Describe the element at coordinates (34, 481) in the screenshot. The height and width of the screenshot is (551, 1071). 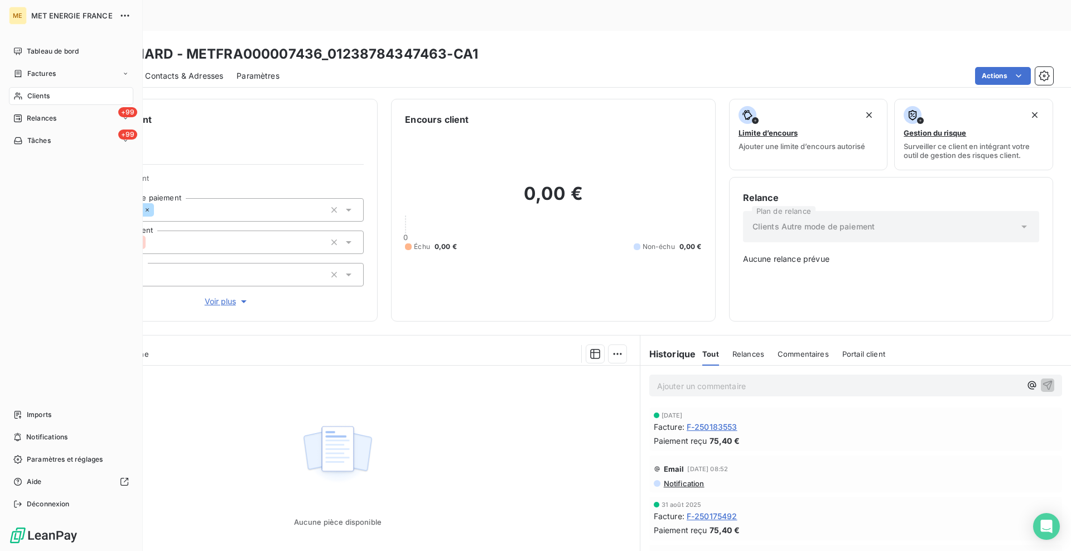
I see `span: Aide` at that location.